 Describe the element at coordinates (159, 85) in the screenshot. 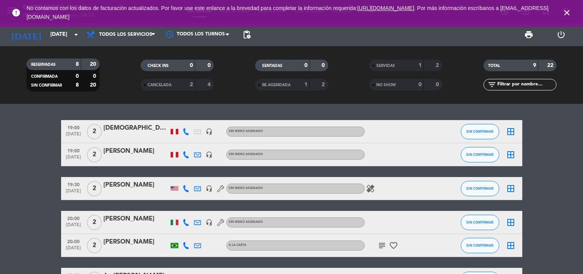

I see `span: CANCELADA` at that location.